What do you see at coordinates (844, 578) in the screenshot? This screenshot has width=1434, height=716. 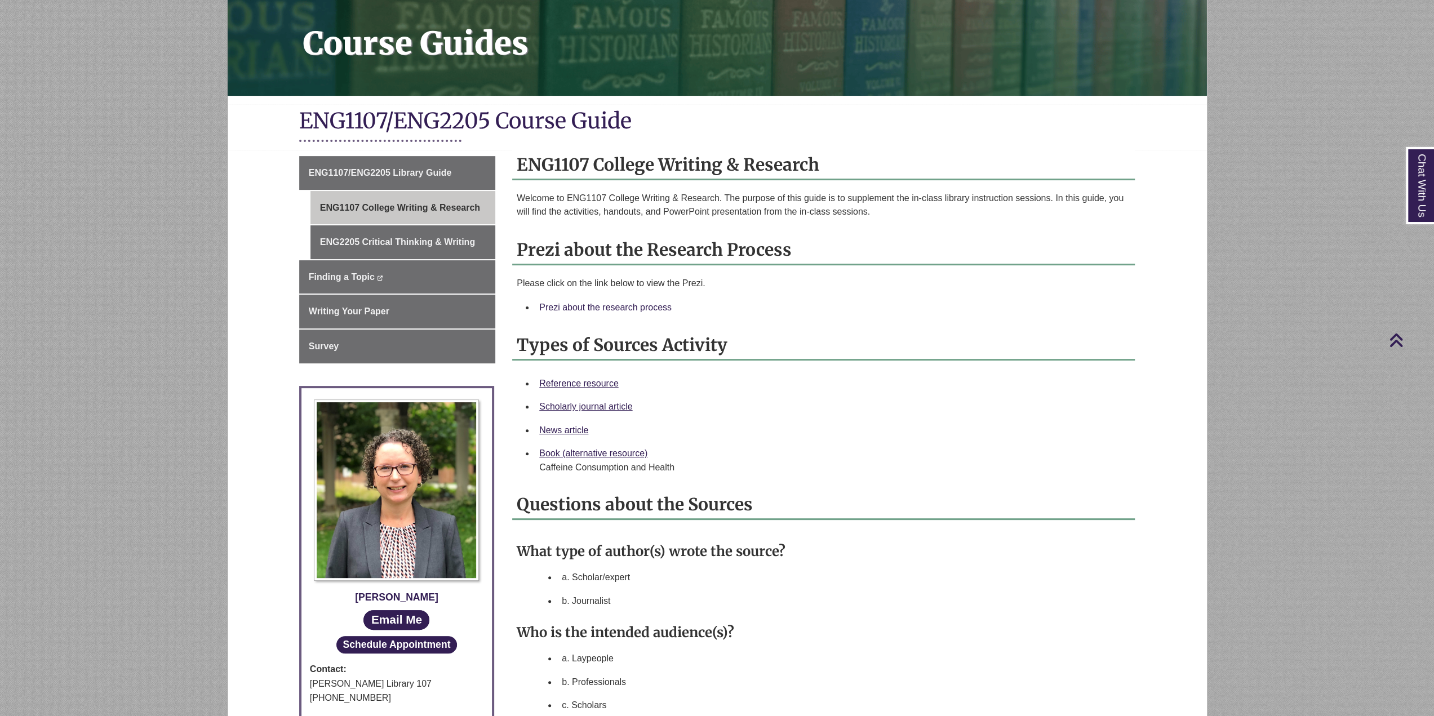 I see `li: a. Scholar/expert` at bounding box center [844, 578].